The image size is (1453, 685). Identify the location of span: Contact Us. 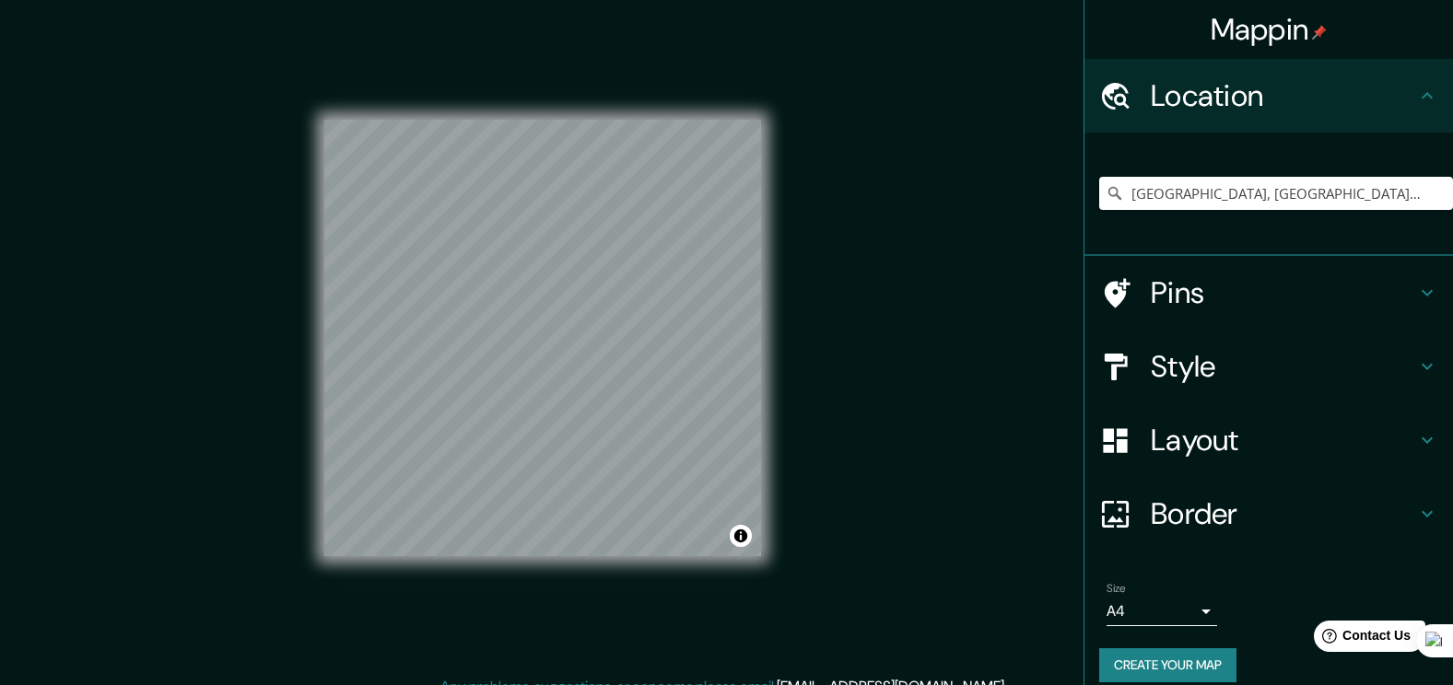
(88, 22).